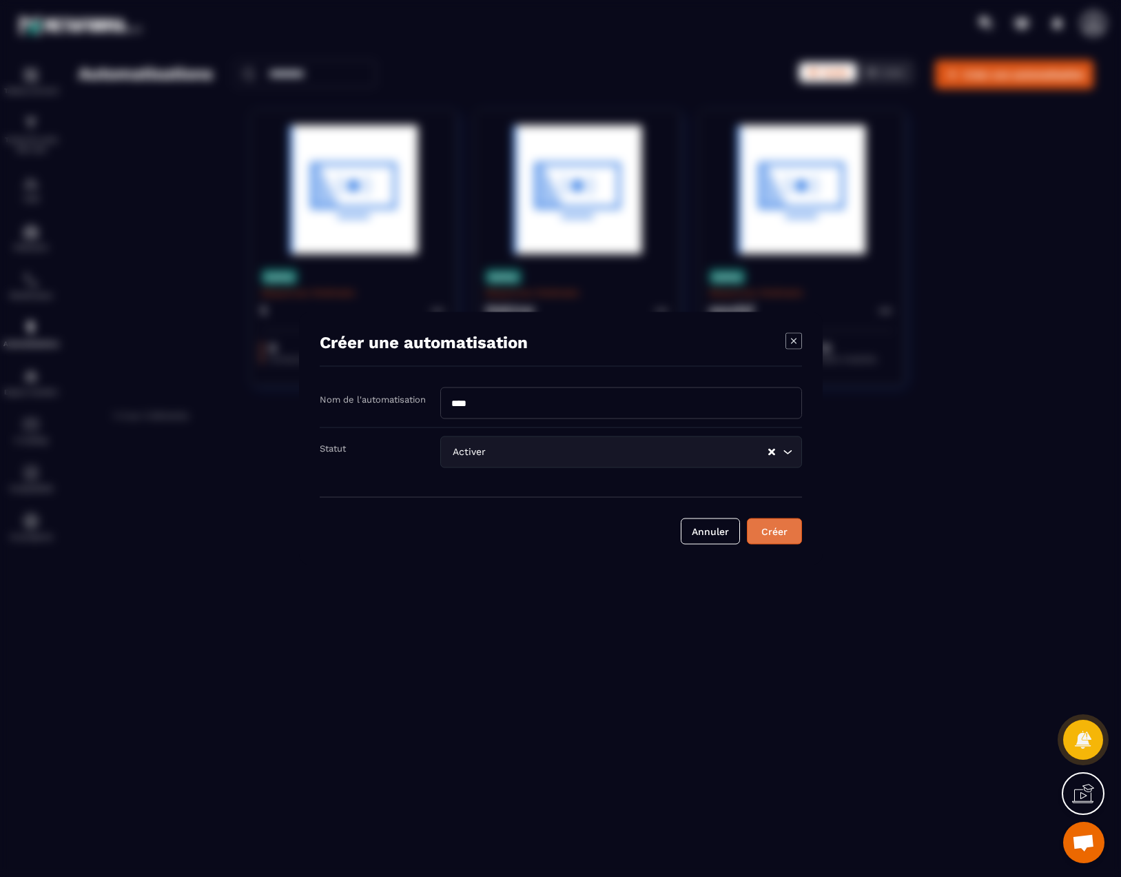 The width and height of the screenshot is (1121, 877). Describe the element at coordinates (373, 399) in the screenshot. I see `label: Nom de l'automatisation` at that location.